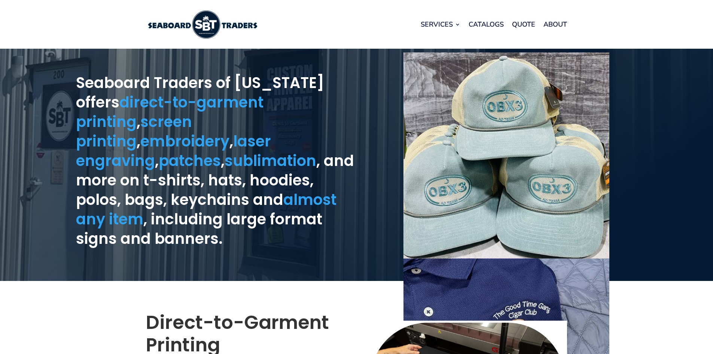 Image resolution: width=713 pixels, height=354 pixels. What do you see at coordinates (173, 151) in the screenshot?
I see `a: laser engraving` at bounding box center [173, 151].